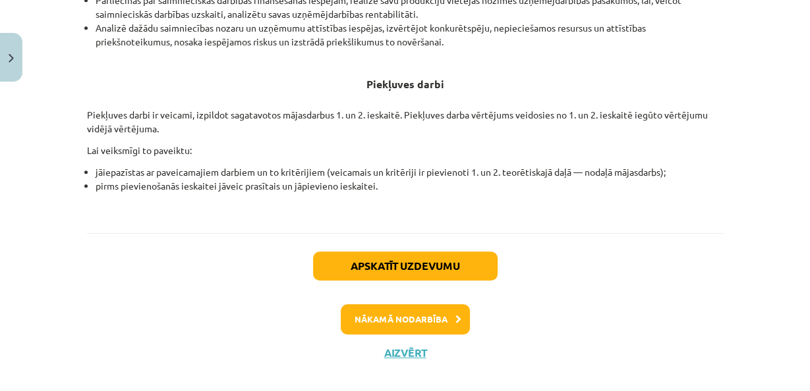 The image size is (810, 391). What do you see at coordinates (405, 353) in the screenshot?
I see `button: Aizvērt` at bounding box center [405, 353].